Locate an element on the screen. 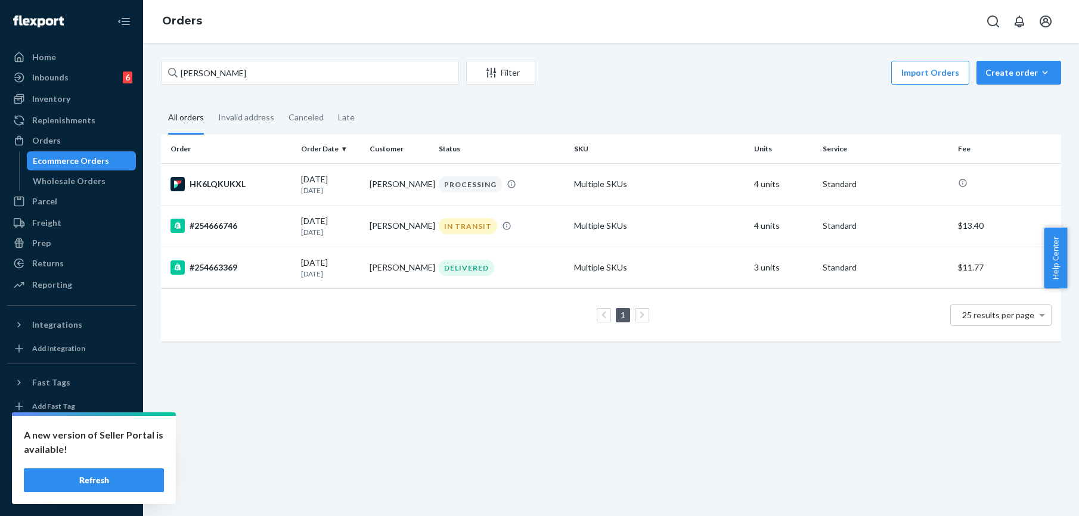 The image size is (1079, 516). a: Inbounds6 is located at coordinates (72, 77).